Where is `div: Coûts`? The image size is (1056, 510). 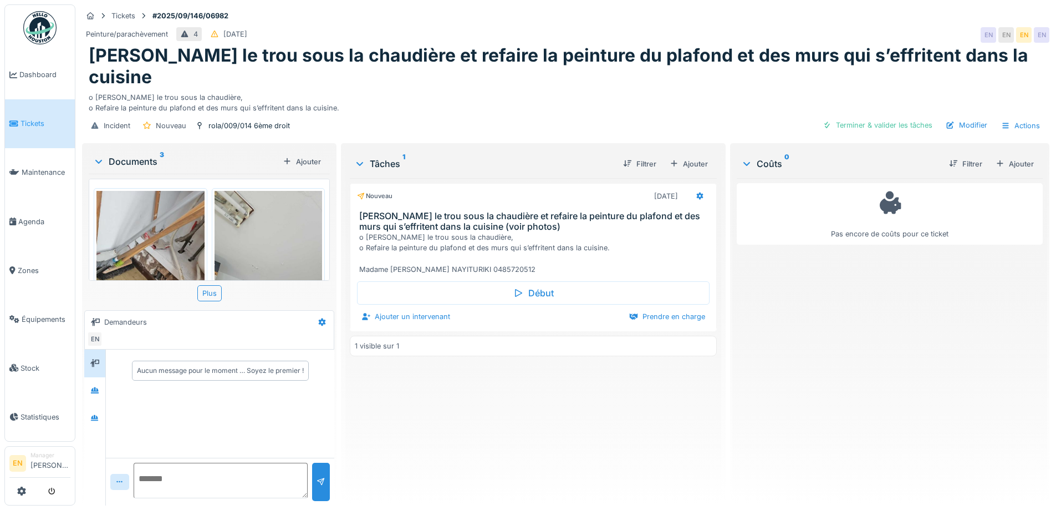 div: Coûts is located at coordinates (841, 164).